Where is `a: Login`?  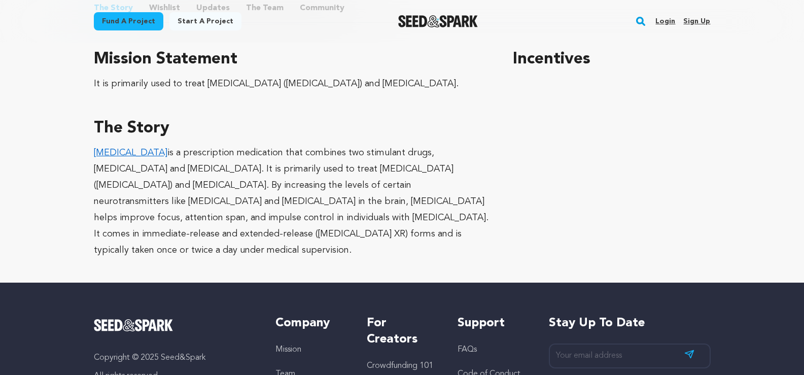 a: Login is located at coordinates (665, 21).